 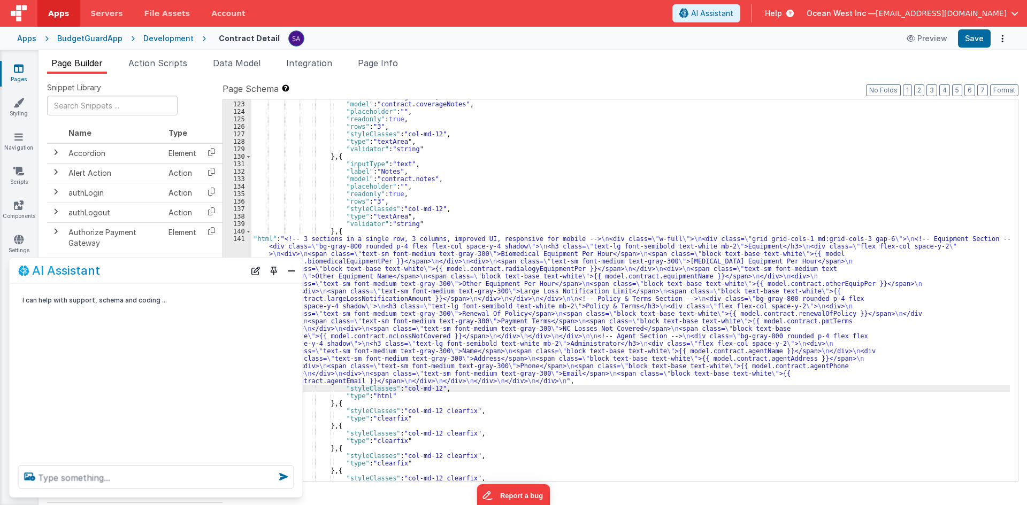 I want to click on button: AI Assistant, so click(x=706, y=13).